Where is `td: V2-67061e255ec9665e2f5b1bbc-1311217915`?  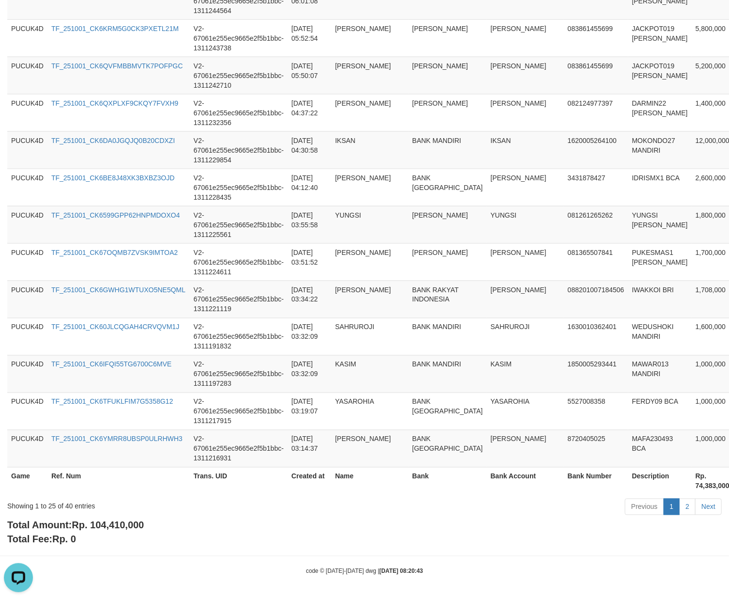
td: V2-67061e255ec9665e2f5b1bbc-1311217915 is located at coordinates (239, 411).